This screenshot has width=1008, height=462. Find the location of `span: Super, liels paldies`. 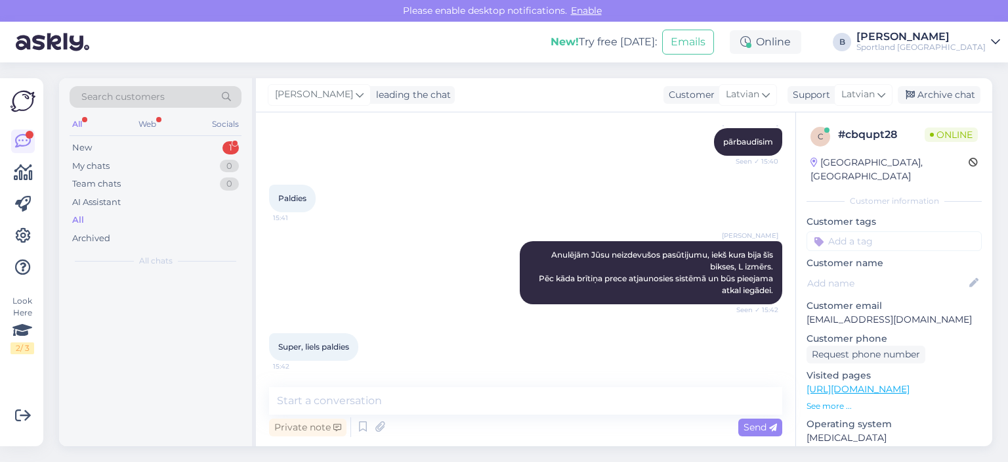

span: Super, liels paldies is located at coordinates (314, 346).